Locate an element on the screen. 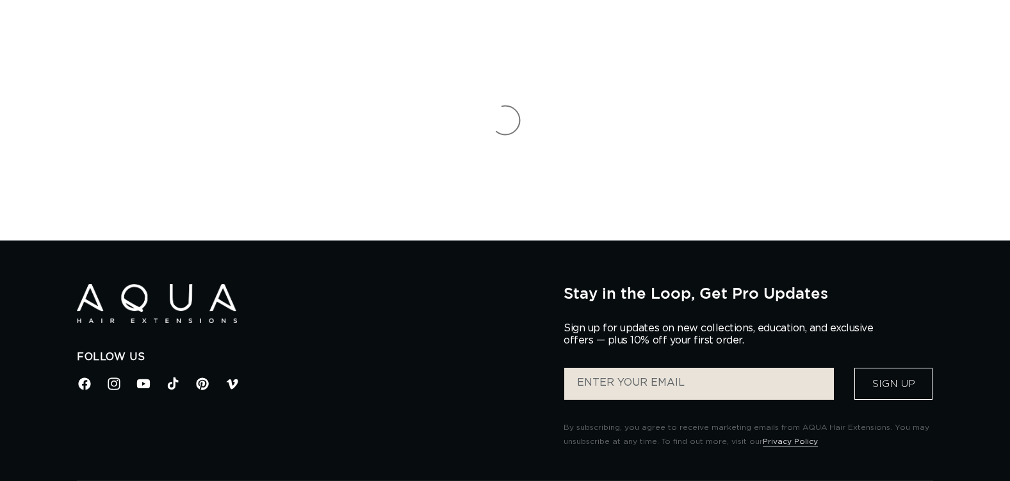 The height and width of the screenshot is (481, 1010). a: Privacy Policy is located at coordinates (790, 442).